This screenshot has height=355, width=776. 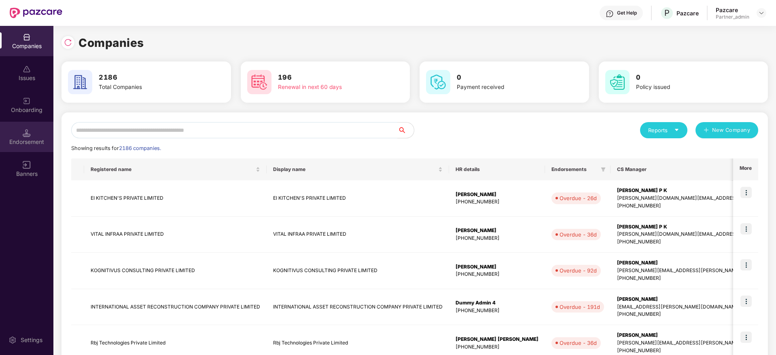 What do you see at coordinates (329, 87) in the screenshot?
I see `div: Renewal in next 60 days` at bounding box center [329, 87].